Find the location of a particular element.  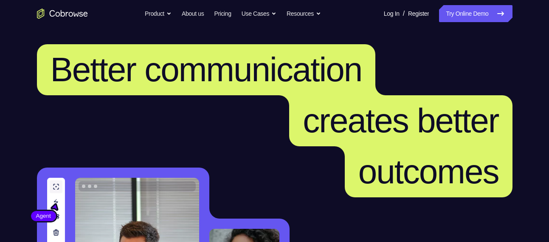

a: Register is located at coordinates (418, 14).